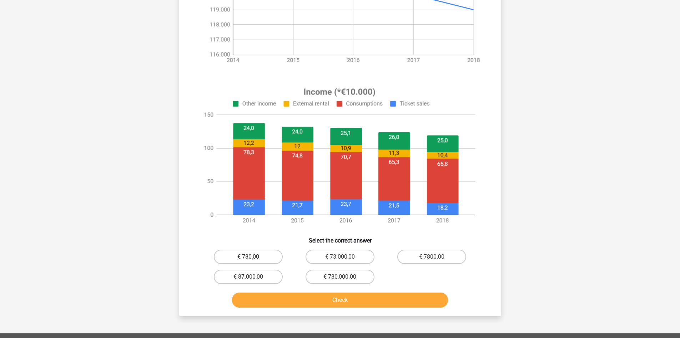  I want to click on label: € 87.000,00, so click(248, 276).